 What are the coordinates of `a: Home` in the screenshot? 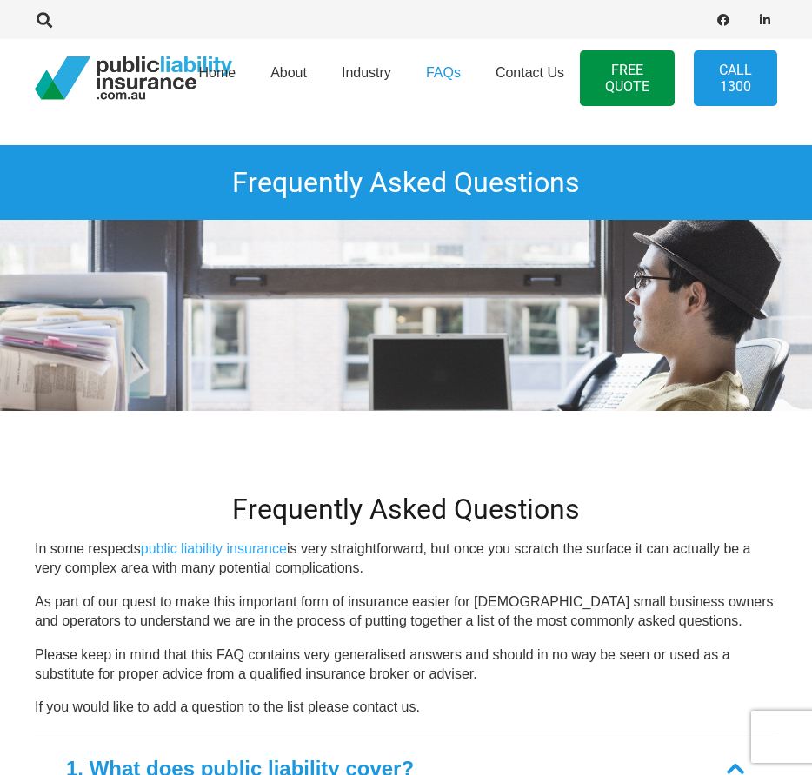 It's located at (216, 78).